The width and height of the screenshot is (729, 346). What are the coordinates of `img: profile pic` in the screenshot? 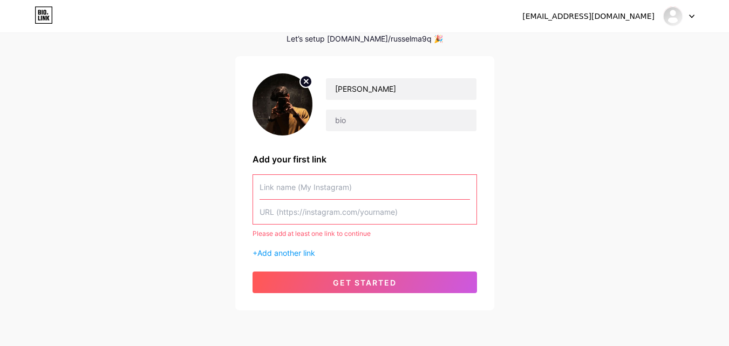 It's located at (283, 104).